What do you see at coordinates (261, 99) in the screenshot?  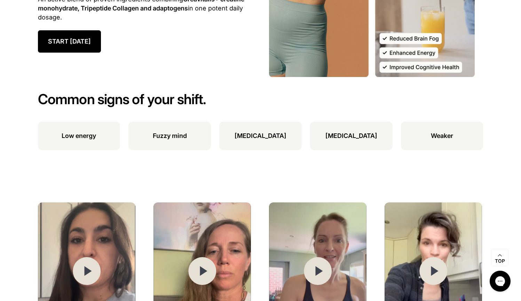 I see `h2: Common signs of your shift.` at bounding box center [261, 99].